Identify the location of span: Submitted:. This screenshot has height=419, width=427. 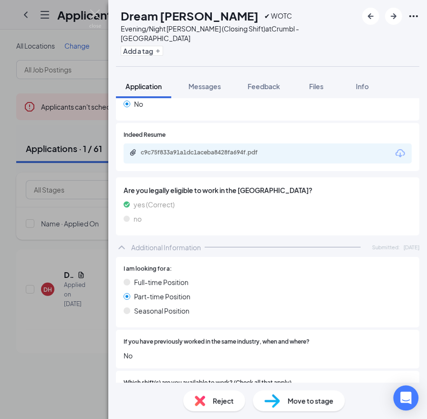
(386, 247).